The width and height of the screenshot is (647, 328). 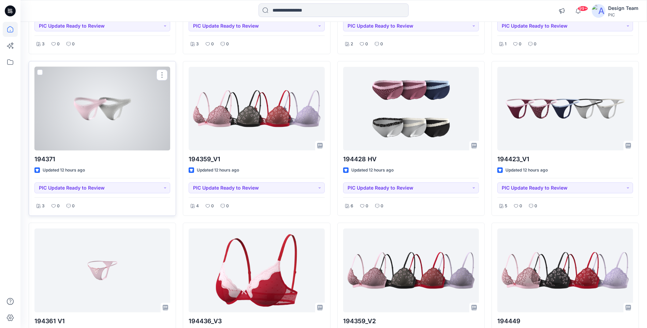 What do you see at coordinates (505, 44) in the screenshot?
I see `p: 1` at bounding box center [505, 44].